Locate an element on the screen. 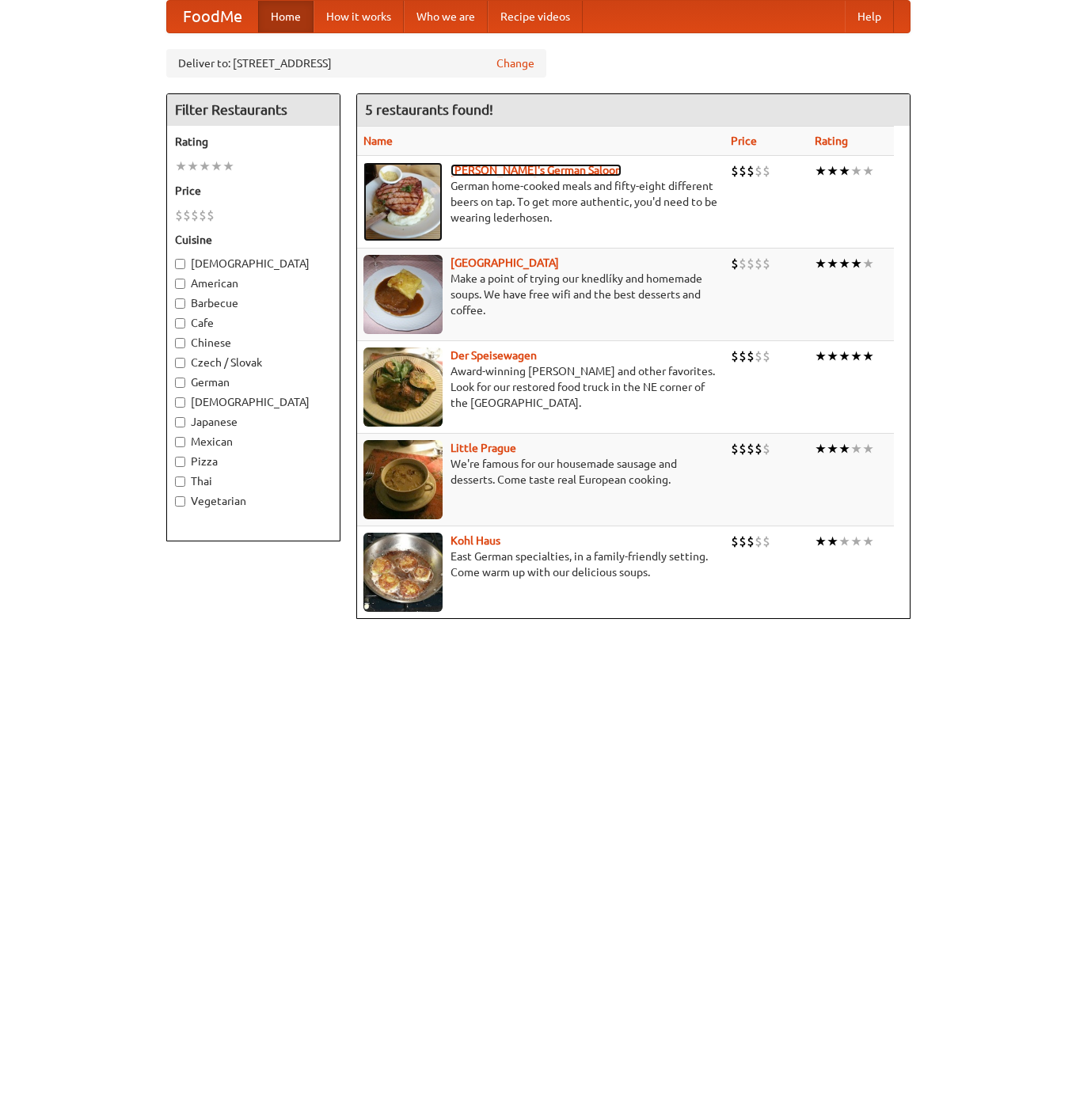  a: Help is located at coordinates (869, 17).